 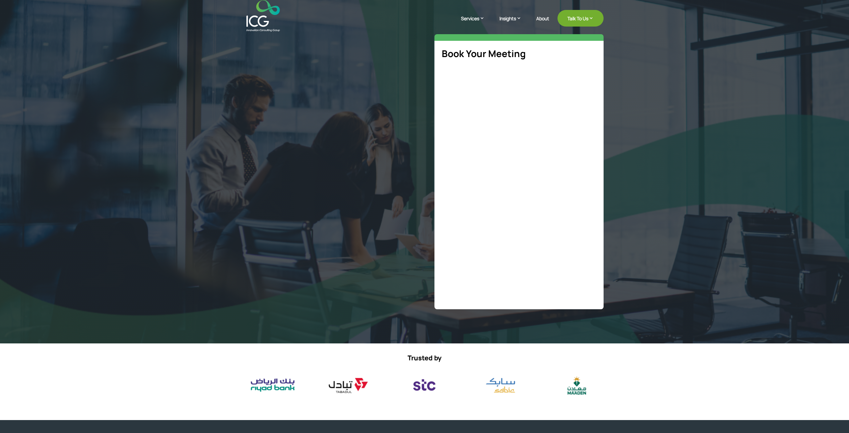 What do you see at coordinates (576, 385) in the screenshot?
I see `img: maaden logo` at bounding box center [576, 385].